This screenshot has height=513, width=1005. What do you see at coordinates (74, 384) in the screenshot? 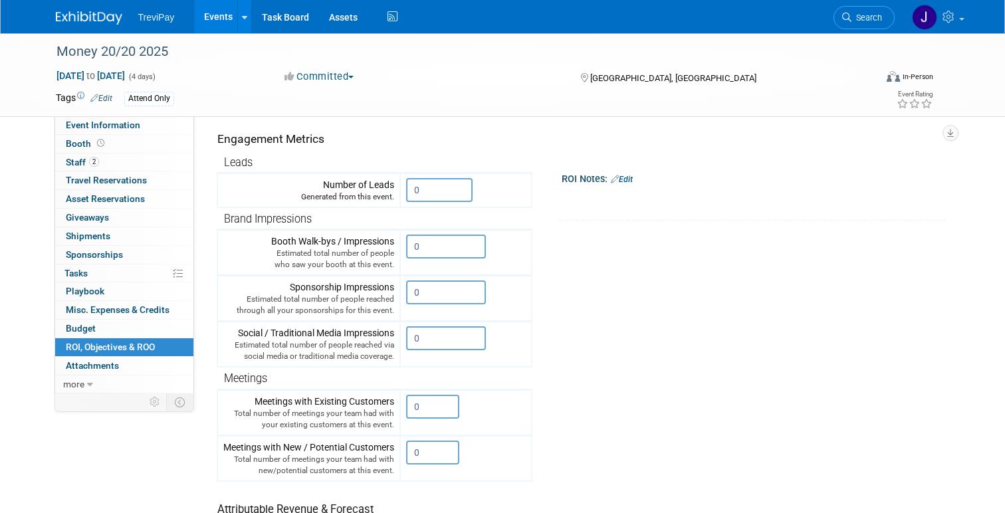
I see `span: more` at bounding box center [74, 384].